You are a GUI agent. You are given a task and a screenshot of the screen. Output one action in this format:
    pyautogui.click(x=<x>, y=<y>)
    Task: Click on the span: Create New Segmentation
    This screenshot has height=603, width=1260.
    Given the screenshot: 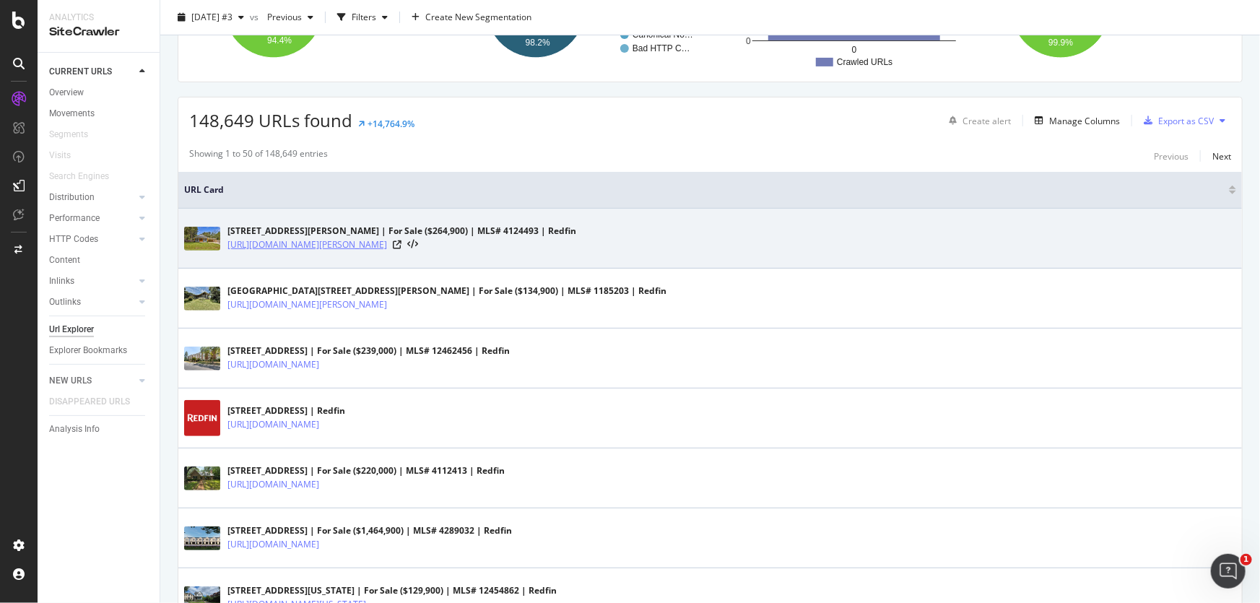 What is the action you would take?
    pyautogui.click(x=478, y=17)
    